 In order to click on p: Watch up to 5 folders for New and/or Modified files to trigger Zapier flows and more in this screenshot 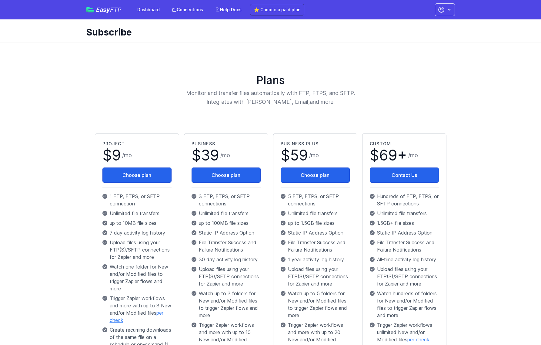, I will do `click(315, 304)`.